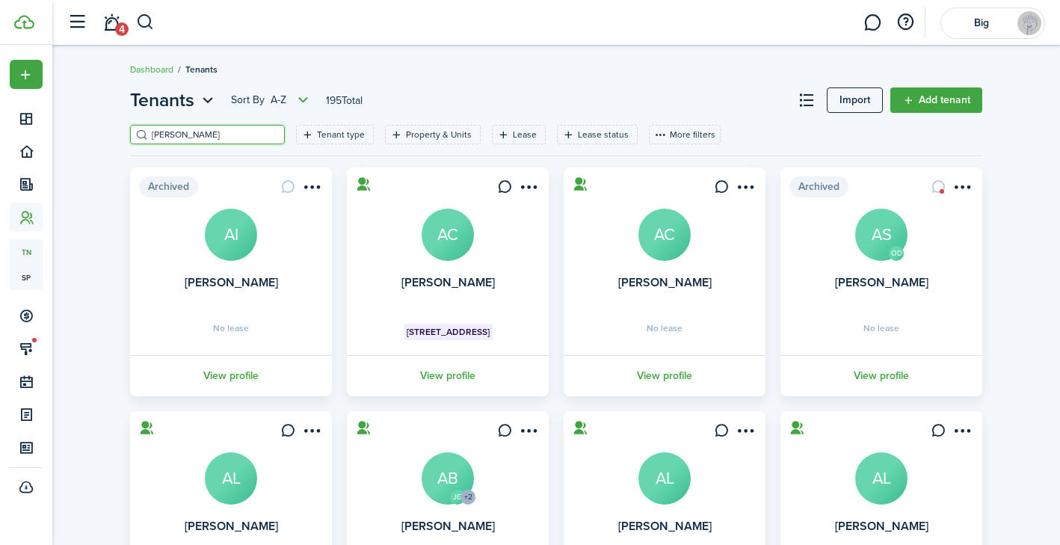  What do you see at coordinates (231, 235) in the screenshot?
I see `a: AI` at bounding box center [231, 235].